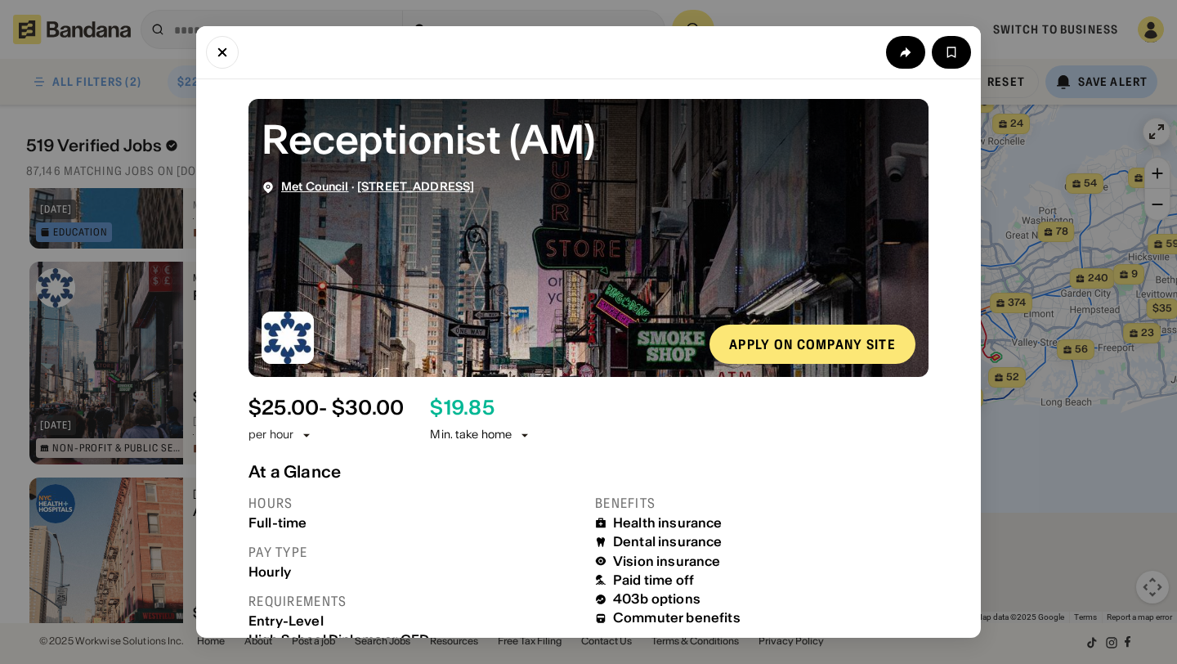 This screenshot has height=664, width=1177. Describe the element at coordinates (326, 408) in the screenshot. I see `div: $ 25.00 - $30.00` at that location.